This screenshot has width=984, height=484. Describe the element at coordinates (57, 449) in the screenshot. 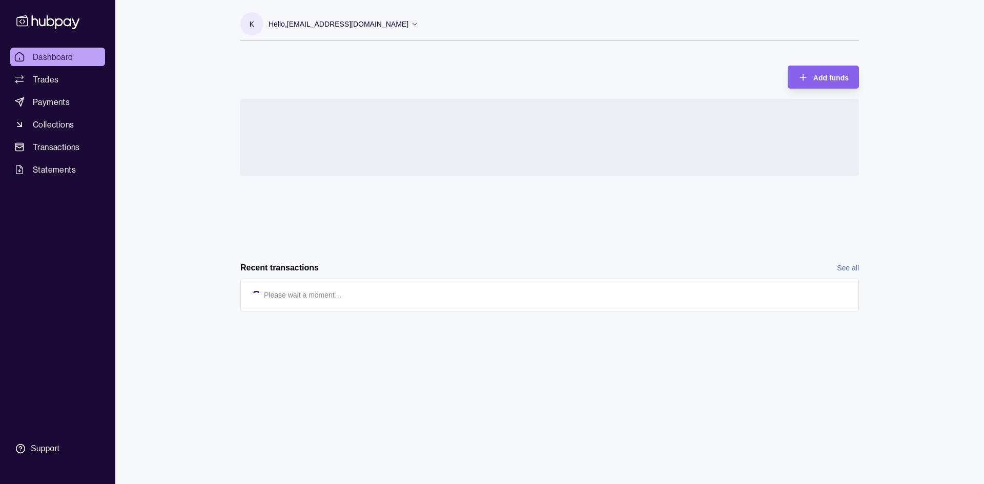

I see `a: Support` at that location.